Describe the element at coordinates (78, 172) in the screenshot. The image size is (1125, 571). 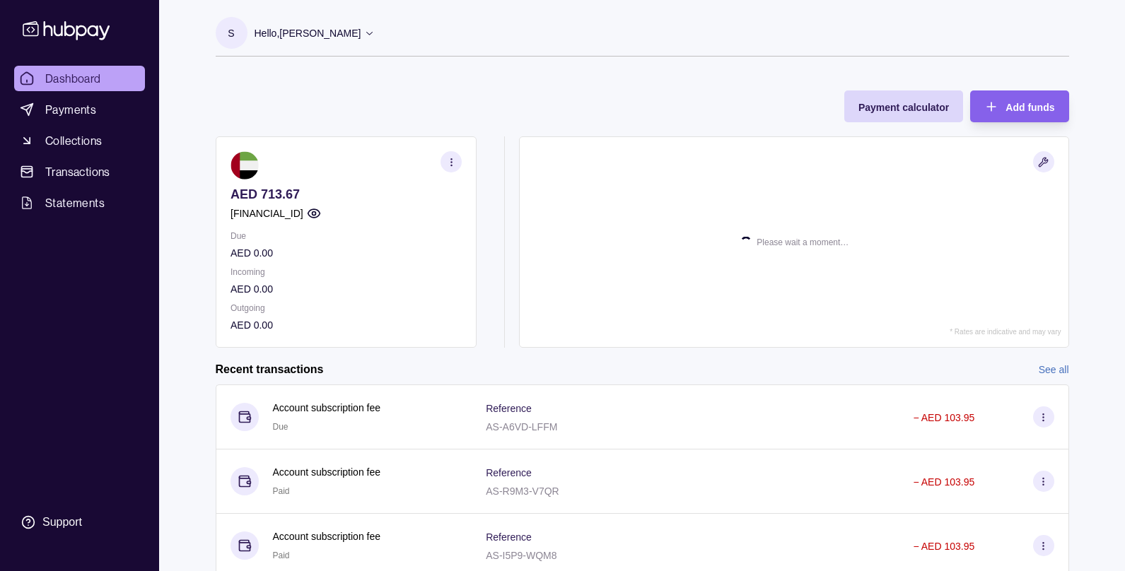
I see `span: Transactions` at that location.